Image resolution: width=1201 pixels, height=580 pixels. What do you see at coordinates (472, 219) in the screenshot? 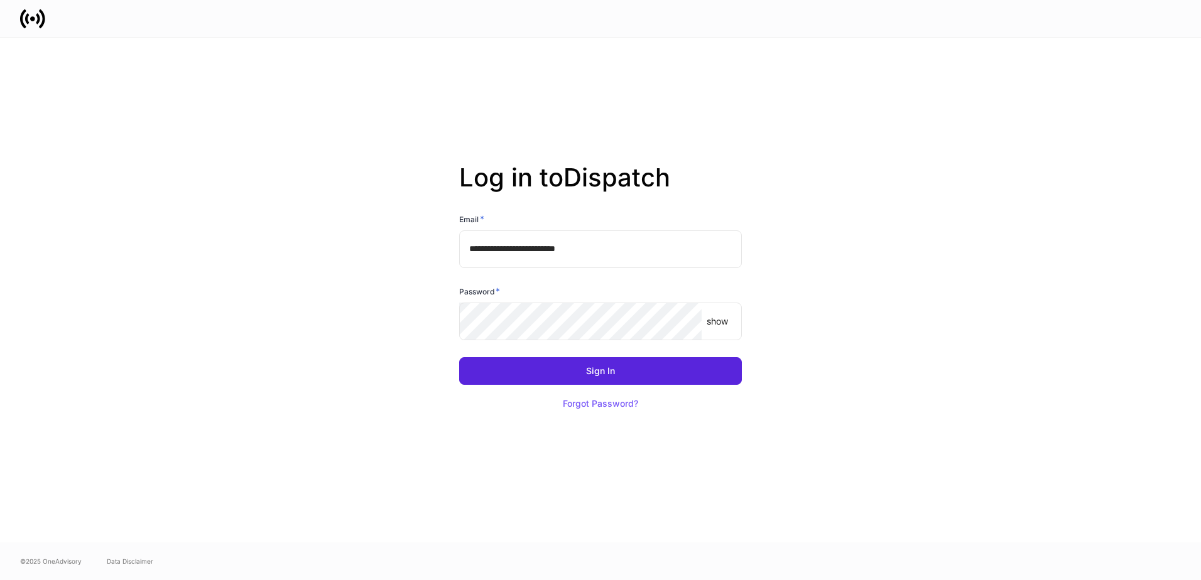
I see `h6: Email` at bounding box center [472, 219].